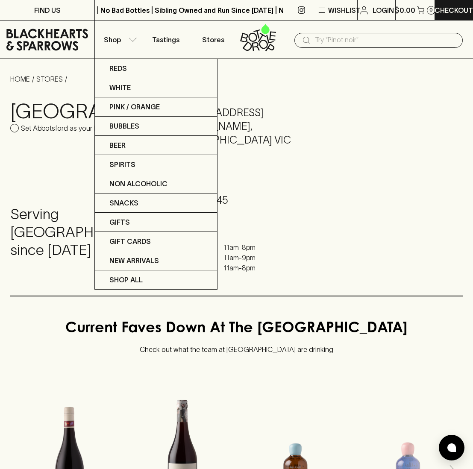 This screenshot has height=469, width=473. I want to click on a: SHOP ALL, so click(156, 280).